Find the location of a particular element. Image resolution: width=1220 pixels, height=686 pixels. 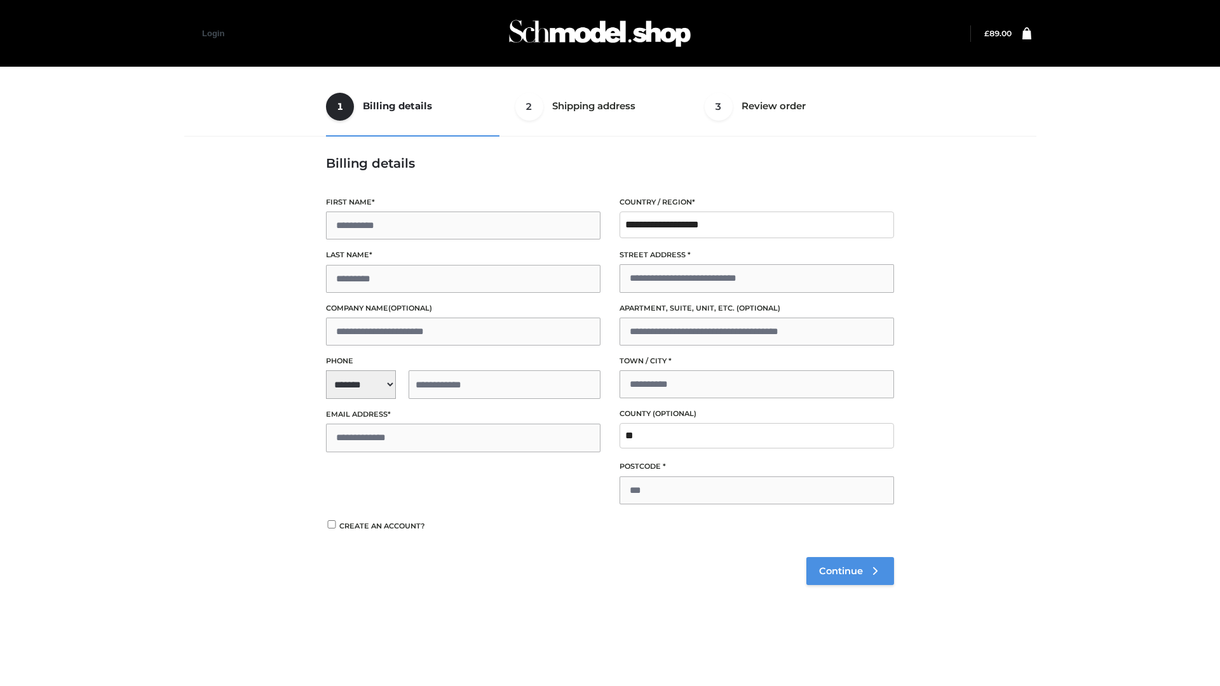

label: Country / Region is located at coordinates (757, 202).